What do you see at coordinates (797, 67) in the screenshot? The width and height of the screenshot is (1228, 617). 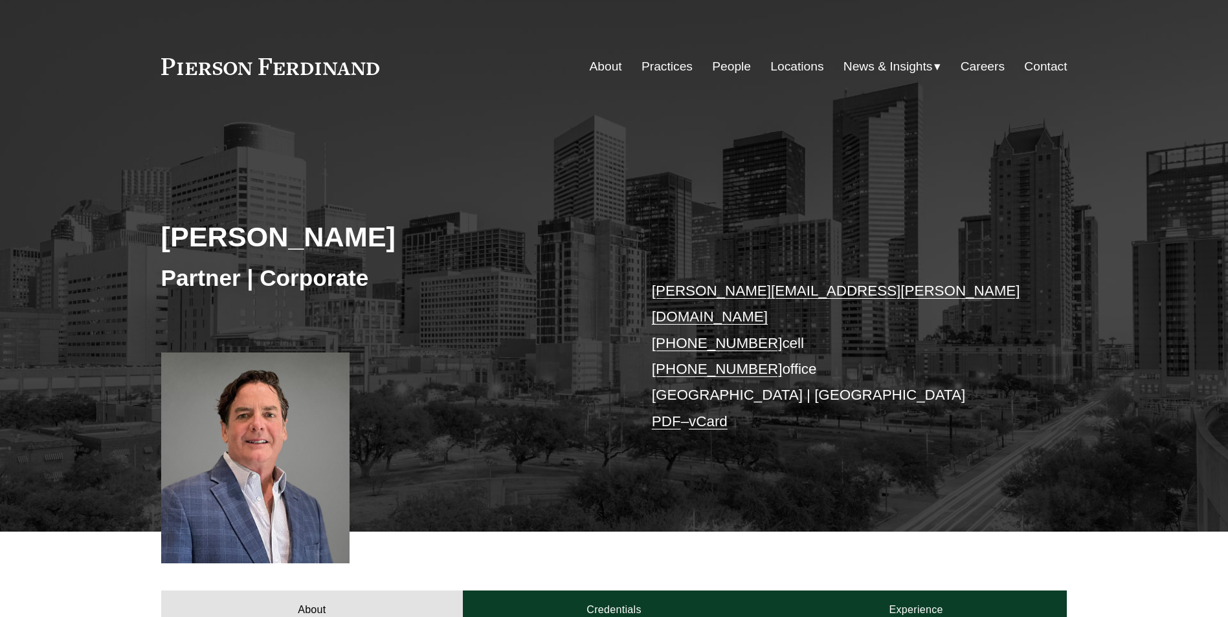 I see `a: Locations` at bounding box center [797, 67].